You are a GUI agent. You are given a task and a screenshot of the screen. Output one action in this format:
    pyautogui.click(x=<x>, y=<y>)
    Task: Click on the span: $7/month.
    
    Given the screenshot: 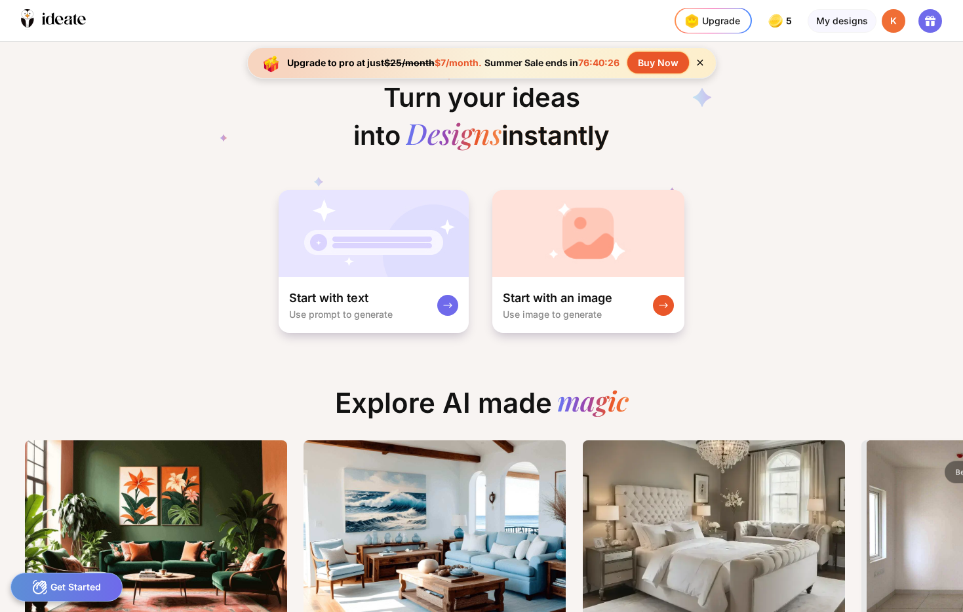 What is the action you would take?
    pyautogui.click(x=458, y=62)
    